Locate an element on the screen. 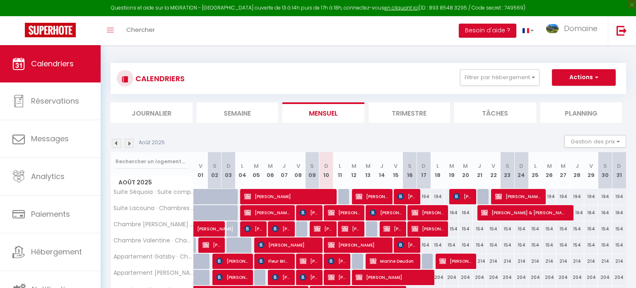 This screenshot has height=288, width=636. th: 07 is located at coordinates (284, 170).